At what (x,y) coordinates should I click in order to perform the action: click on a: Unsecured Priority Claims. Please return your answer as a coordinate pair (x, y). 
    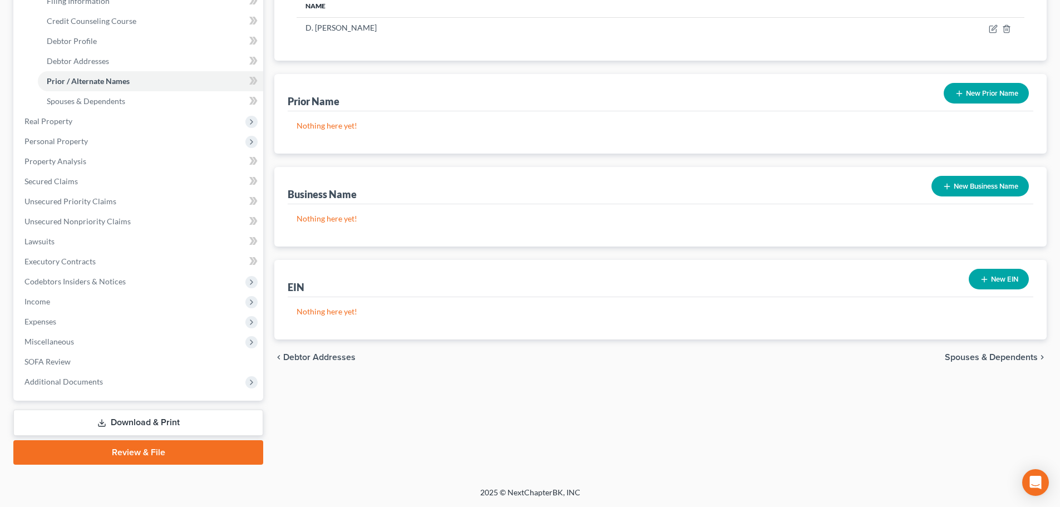
    Looking at the image, I should click on (139, 201).